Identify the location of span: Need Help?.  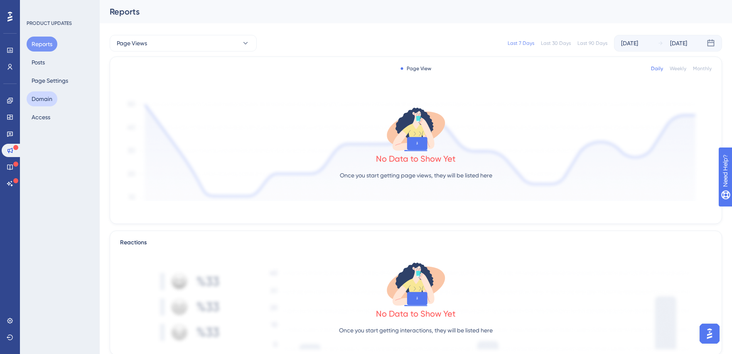
(36, 7).